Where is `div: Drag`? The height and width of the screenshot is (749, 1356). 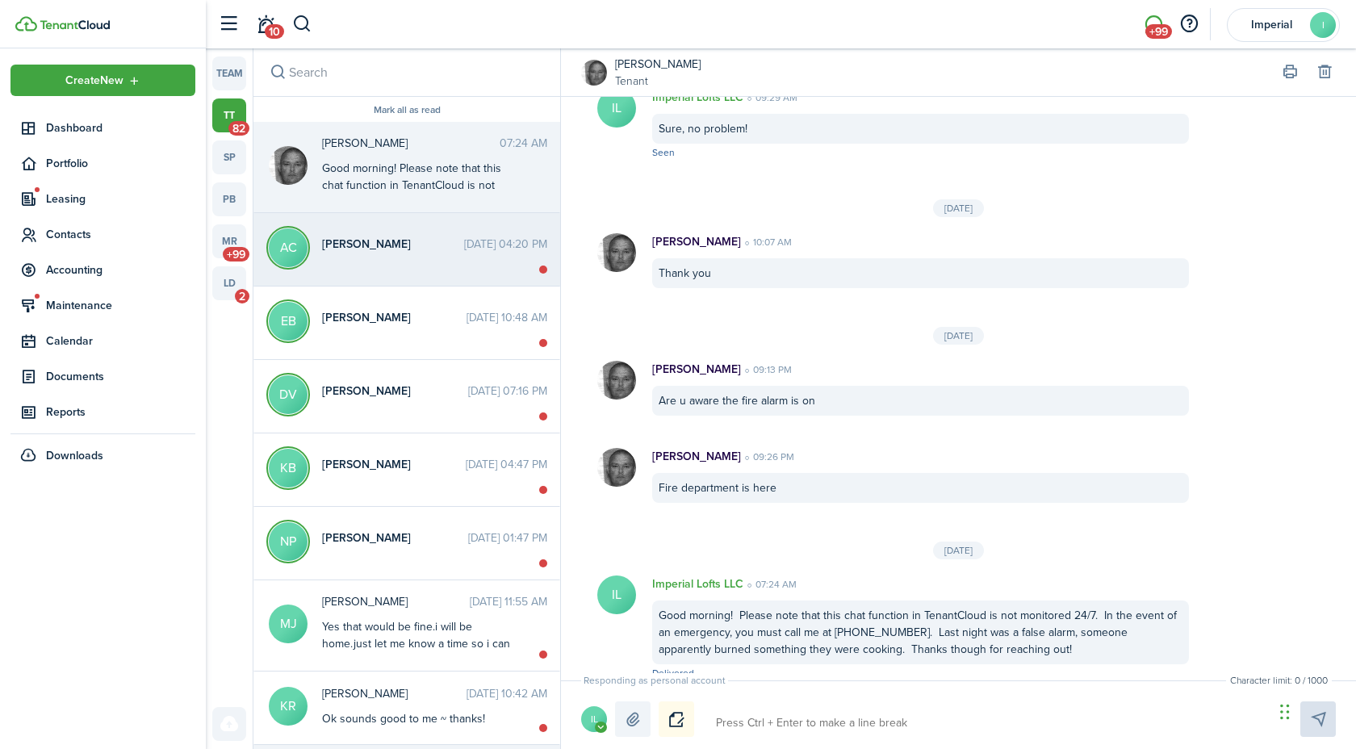
div: Drag is located at coordinates (1285, 712).